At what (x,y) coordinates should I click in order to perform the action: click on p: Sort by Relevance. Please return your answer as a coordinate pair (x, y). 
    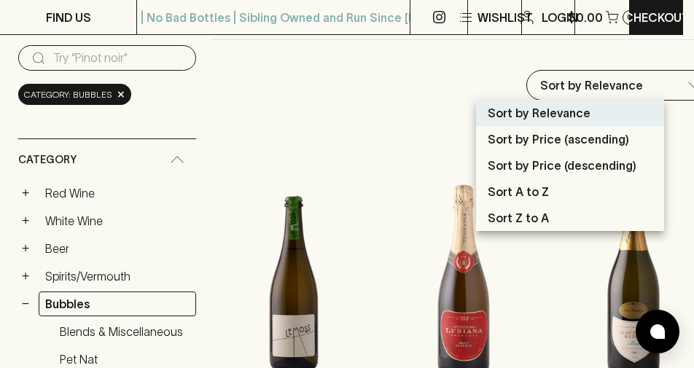
    Looking at the image, I should click on (539, 113).